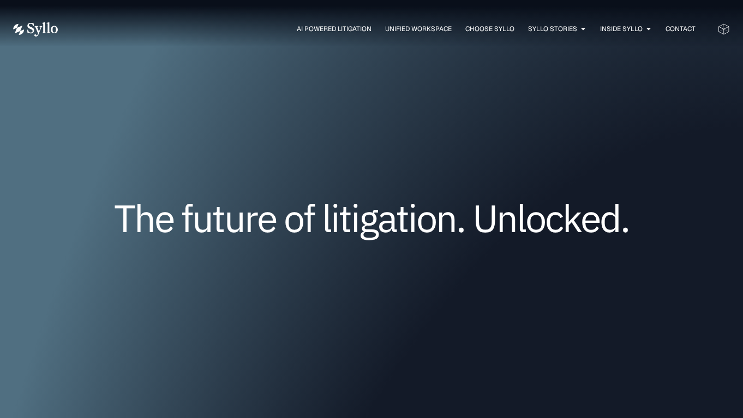 The image size is (743, 418). I want to click on nav: Menu, so click(387, 29).